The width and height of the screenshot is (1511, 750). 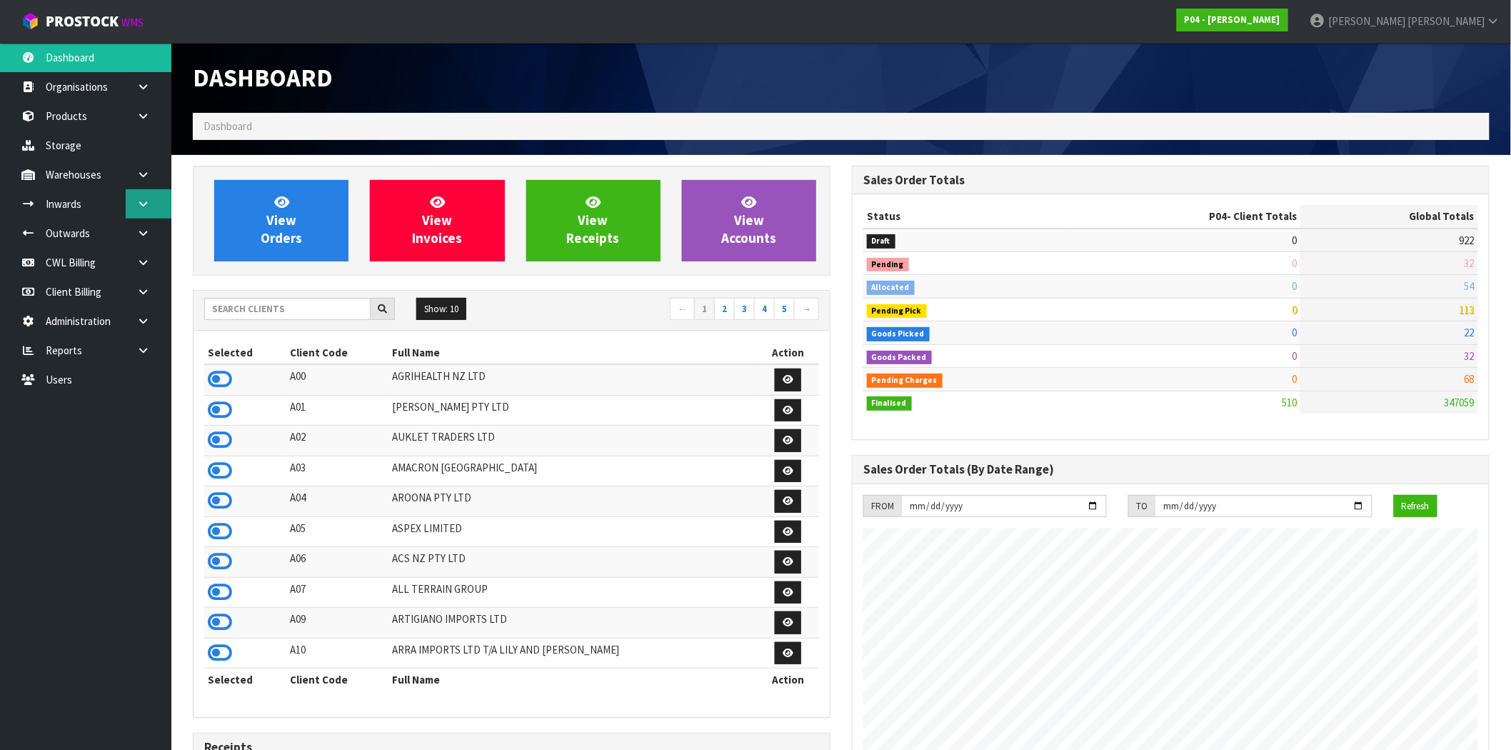 I want to click on td: A02, so click(x=337, y=441).